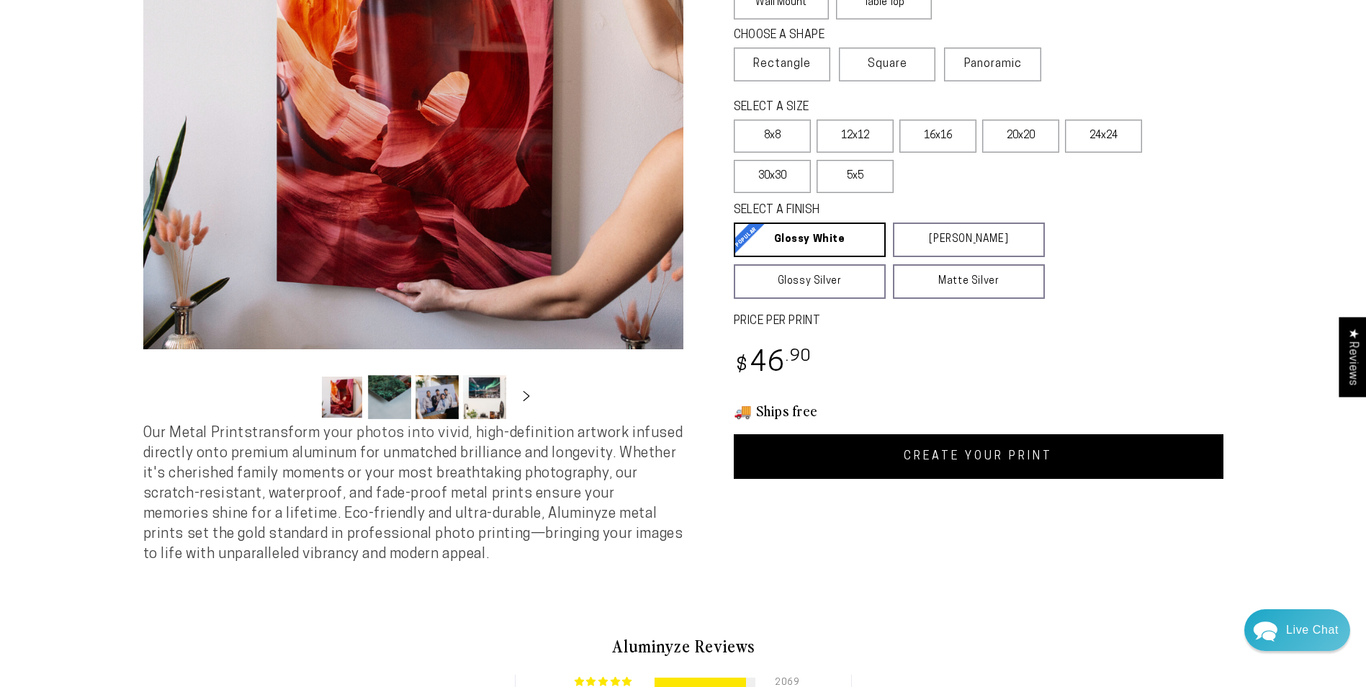 The height and width of the screenshot is (687, 1366). Describe the element at coordinates (1103, 136) in the screenshot. I see `label: 24x24` at that location.